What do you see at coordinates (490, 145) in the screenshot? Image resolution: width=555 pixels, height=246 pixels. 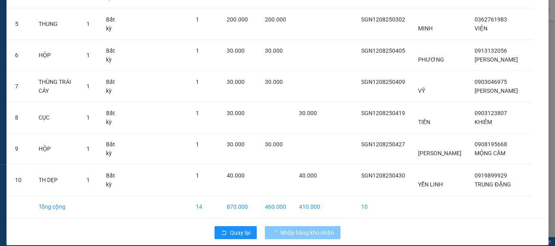 I see `span: 0908195668` at bounding box center [490, 145].